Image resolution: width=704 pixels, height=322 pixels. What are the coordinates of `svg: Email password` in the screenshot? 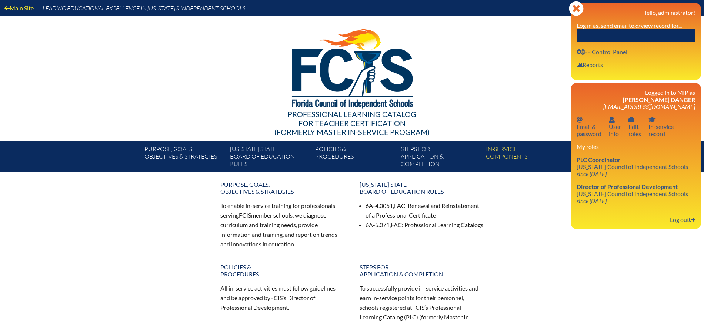 It's located at (579, 120).